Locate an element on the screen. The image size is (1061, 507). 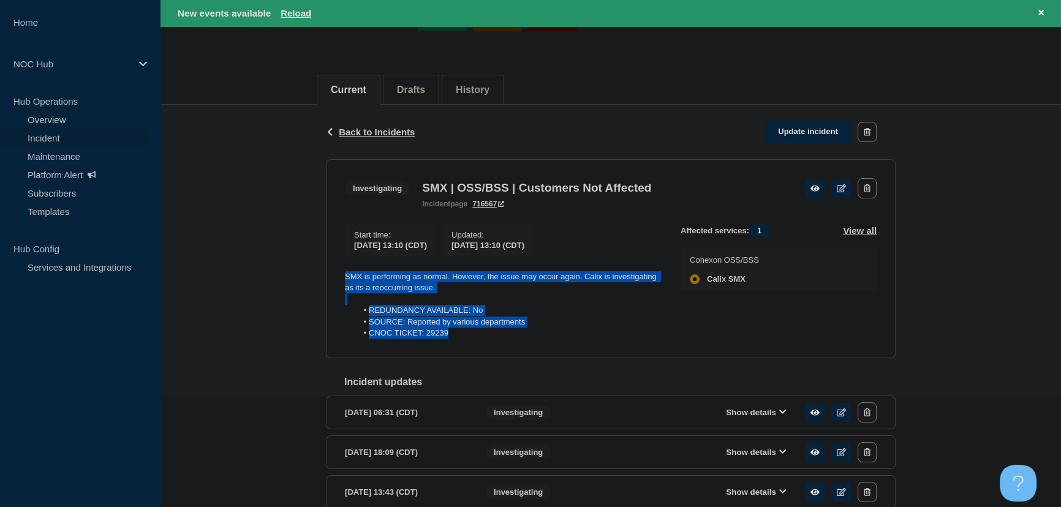
button: Back to Incidents is located at coordinates (370, 132).